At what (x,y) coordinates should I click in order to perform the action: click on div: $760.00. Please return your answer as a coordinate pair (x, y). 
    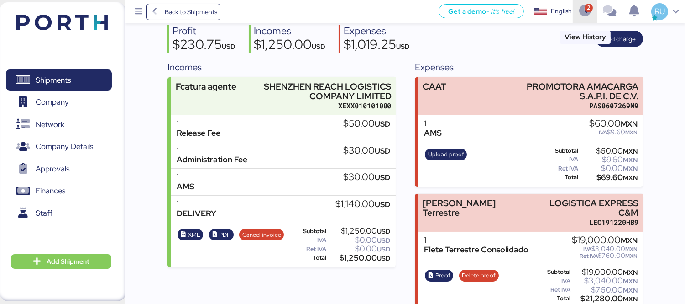
    Looking at the image, I should click on (605, 290).